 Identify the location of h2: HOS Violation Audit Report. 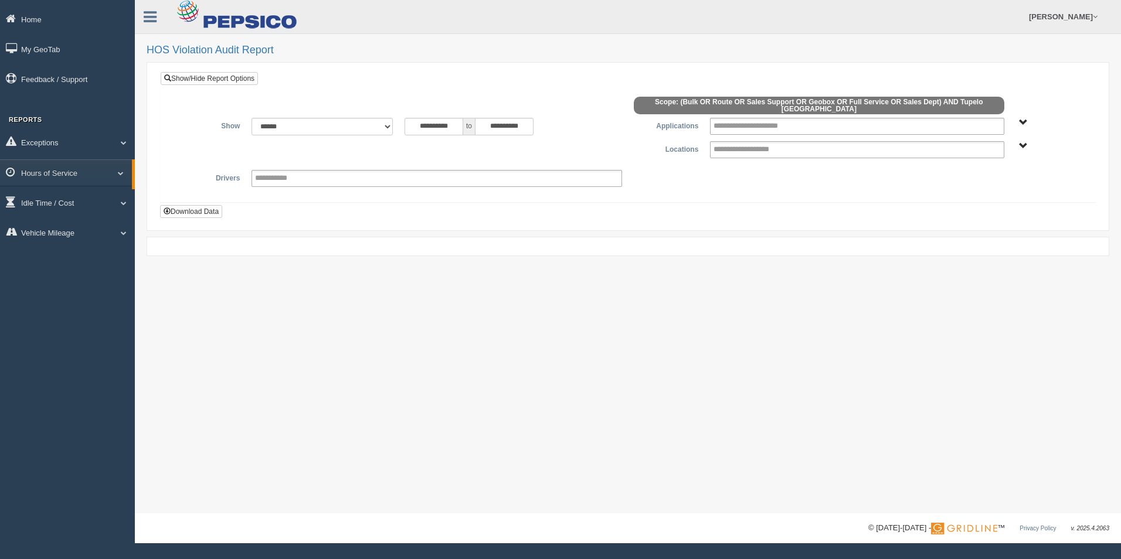
(628, 50).